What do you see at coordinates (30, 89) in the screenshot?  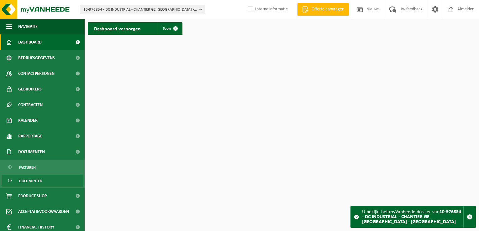 I see `span: Gebruikers` at bounding box center [30, 89].